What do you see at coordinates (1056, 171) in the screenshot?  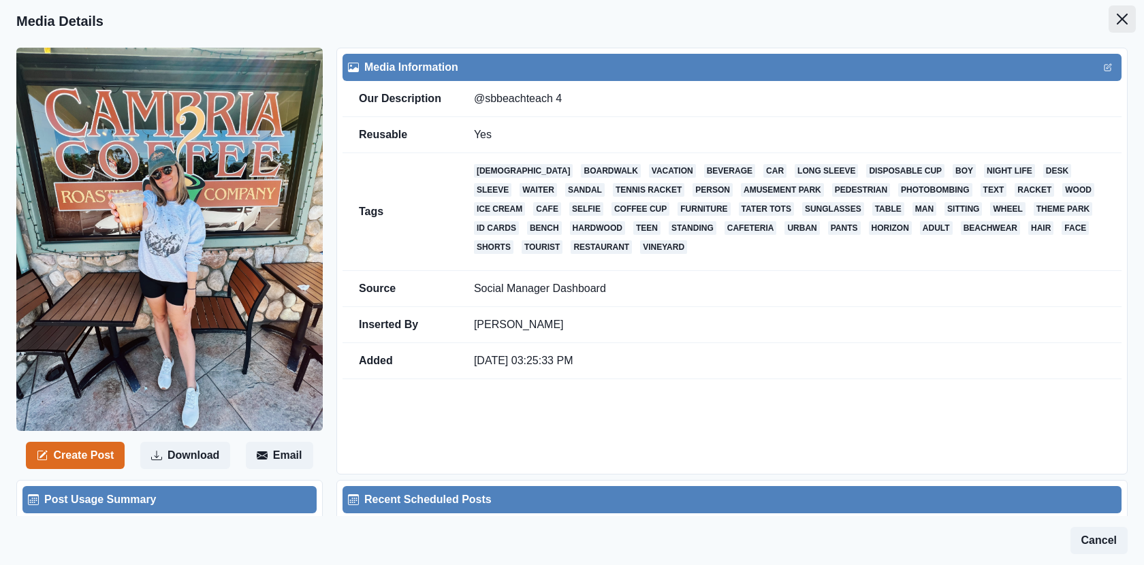 I see `a: desk` at bounding box center [1056, 171].